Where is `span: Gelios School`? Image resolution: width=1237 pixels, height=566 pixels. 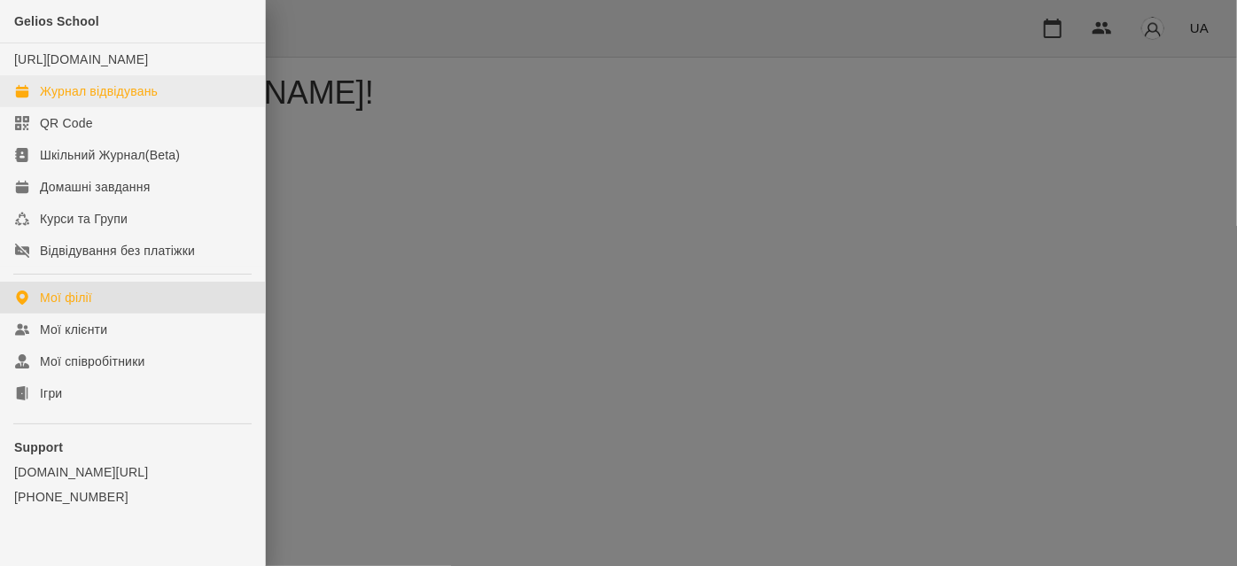 span: Gelios School is located at coordinates (57, 21).